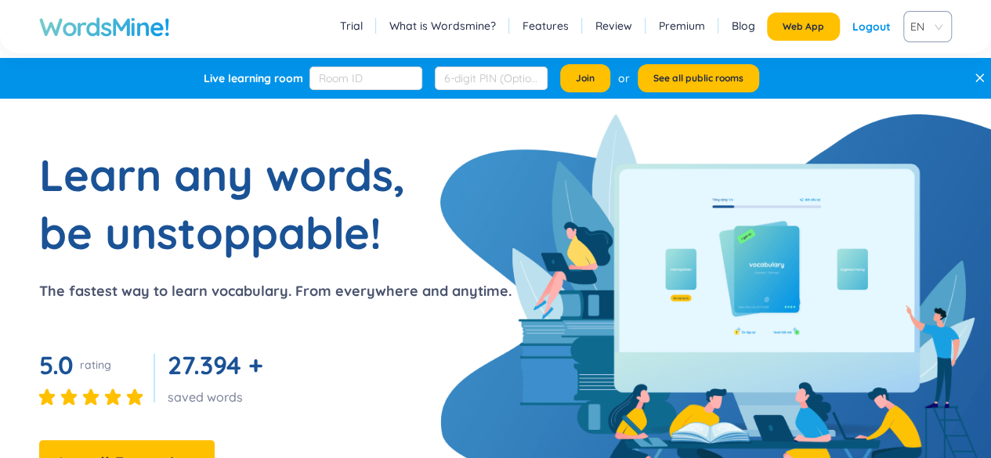 The height and width of the screenshot is (458, 991). I want to click on h1: Learn any words, be unstoppable!, so click(235, 204).